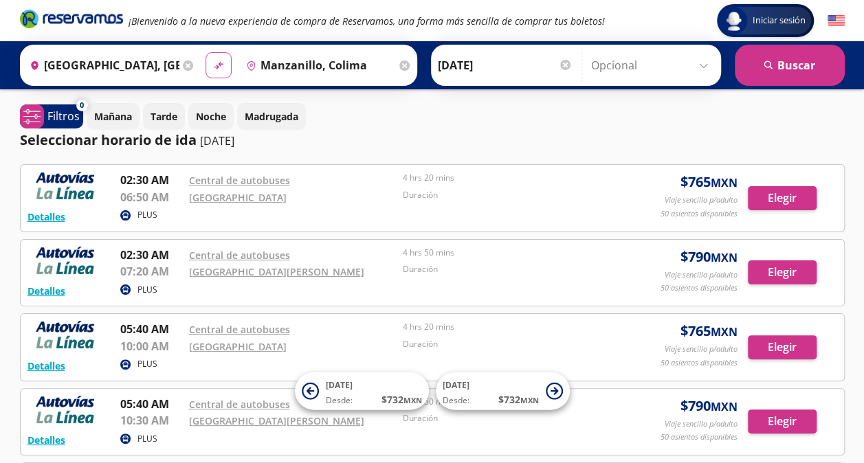 Image resolution: width=864 pixels, height=463 pixels. What do you see at coordinates (151, 271) in the screenshot?
I see `p: 07:20 AM` at bounding box center [151, 271].